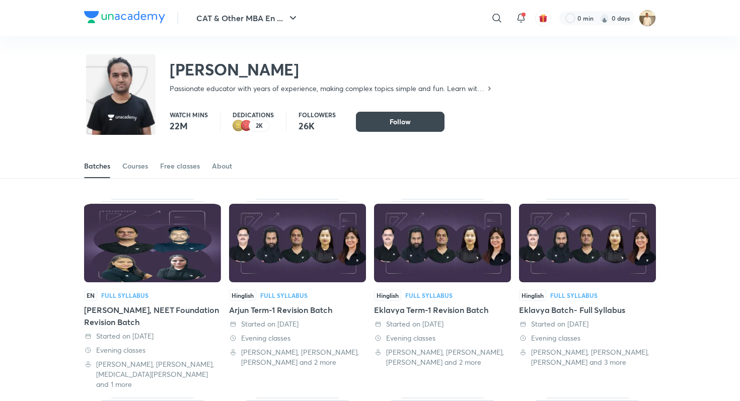 The height and width of the screenshot is (401, 740). I want to click on p: Followers, so click(317, 115).